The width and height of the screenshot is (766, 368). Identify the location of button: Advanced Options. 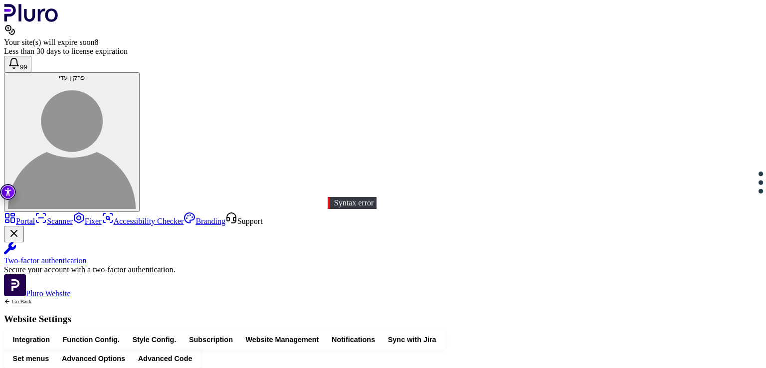
(93, 359).